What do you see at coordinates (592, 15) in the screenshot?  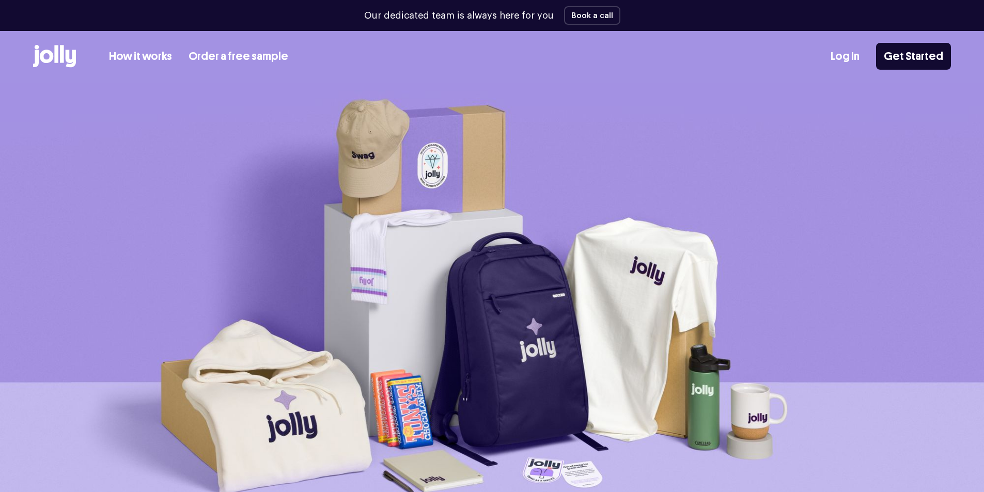 I see `button: Book a call` at bounding box center [592, 15].